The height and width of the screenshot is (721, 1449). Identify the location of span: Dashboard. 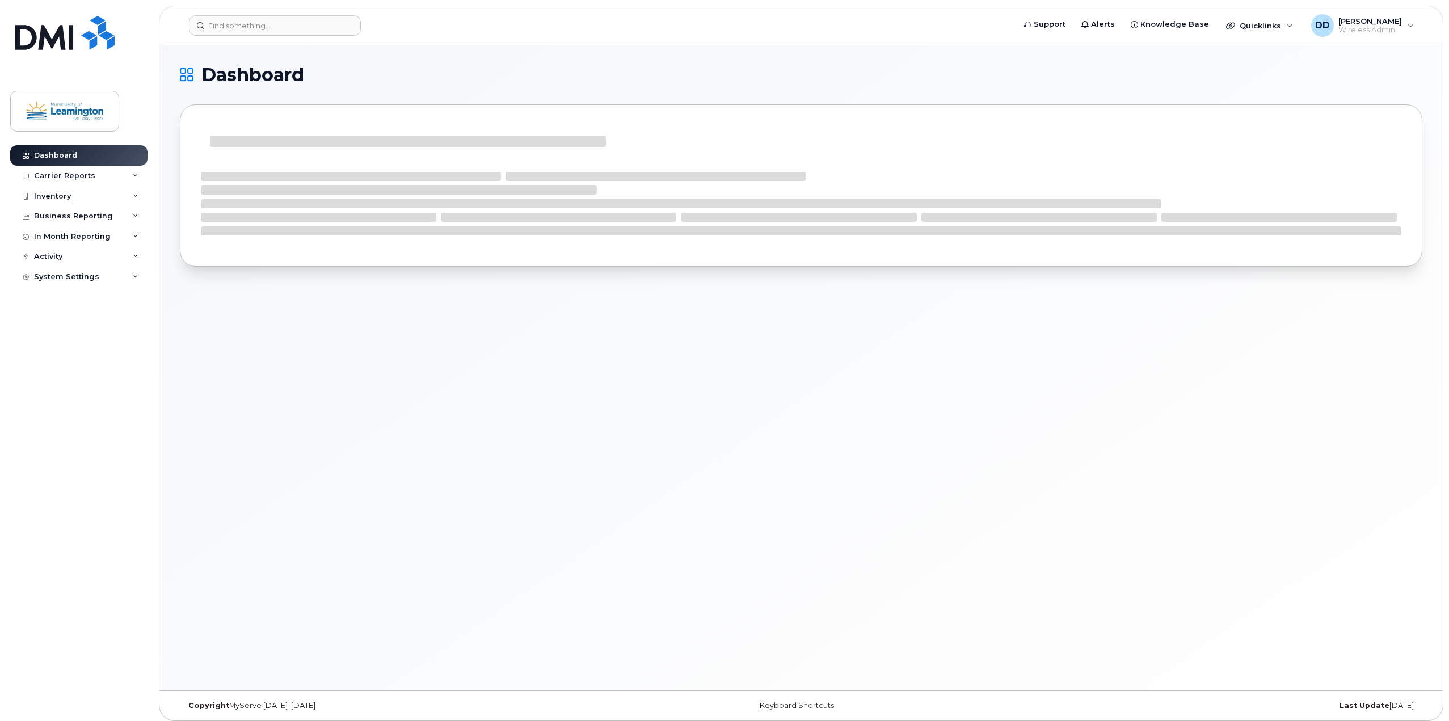
(252, 75).